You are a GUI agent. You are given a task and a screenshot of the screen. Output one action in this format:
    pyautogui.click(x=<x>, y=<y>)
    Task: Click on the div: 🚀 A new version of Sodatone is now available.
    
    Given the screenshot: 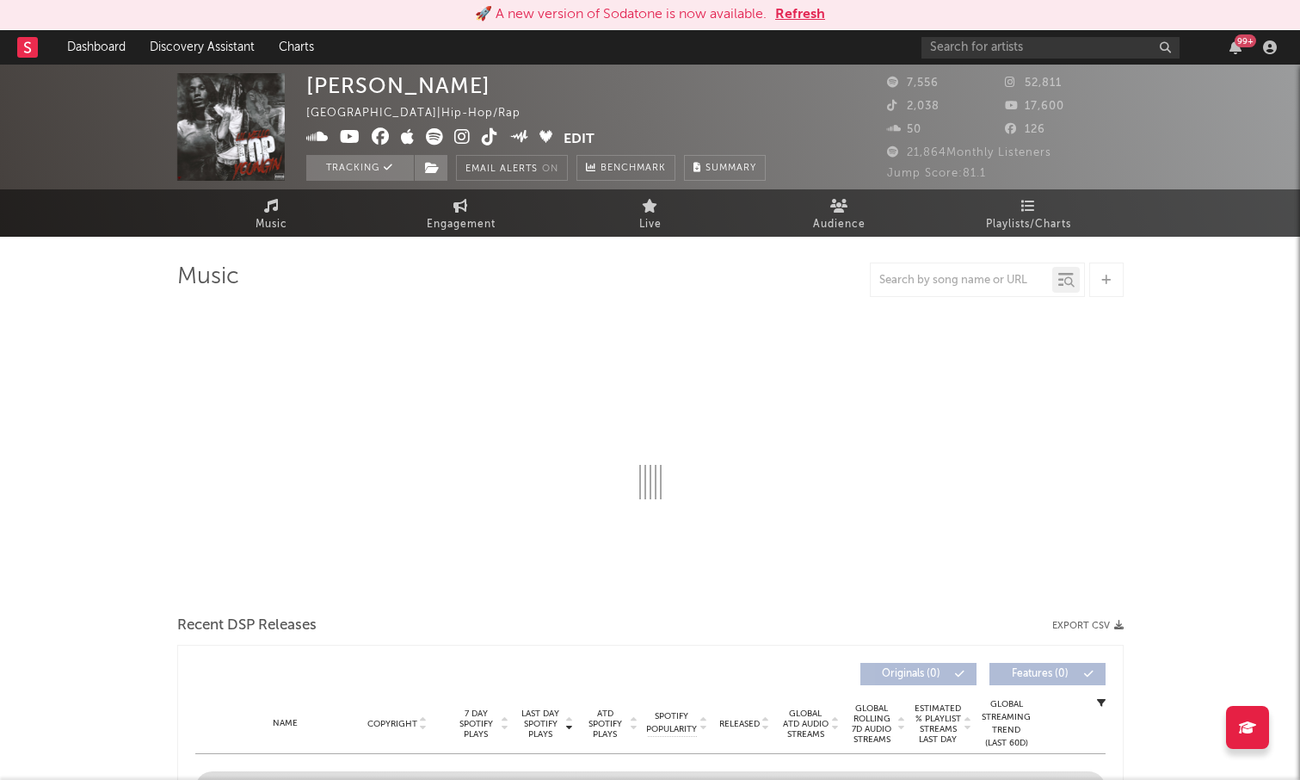 What is the action you would take?
    pyautogui.click(x=620, y=15)
    